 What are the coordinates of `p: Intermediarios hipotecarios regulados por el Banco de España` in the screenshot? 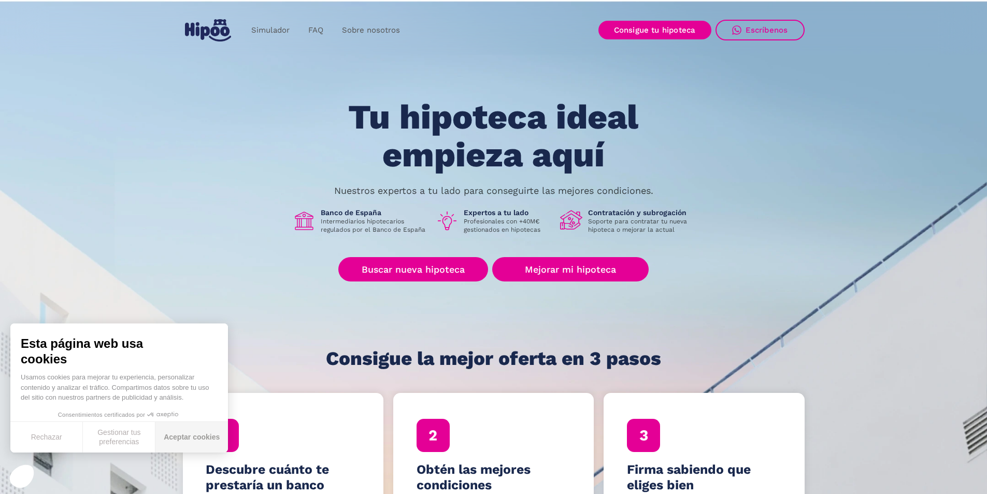 It's located at (374, 225).